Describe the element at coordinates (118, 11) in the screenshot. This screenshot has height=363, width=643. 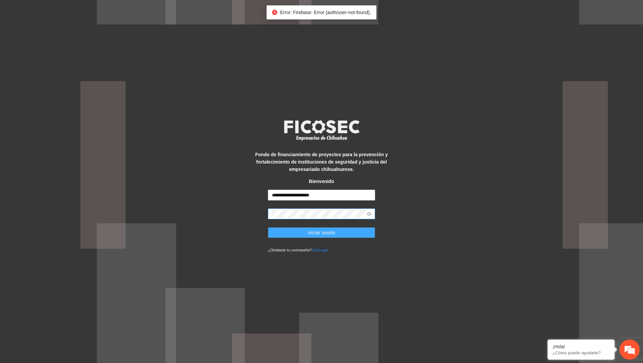
I see `div: Minimizar ventana de chat en vivo` at that location.